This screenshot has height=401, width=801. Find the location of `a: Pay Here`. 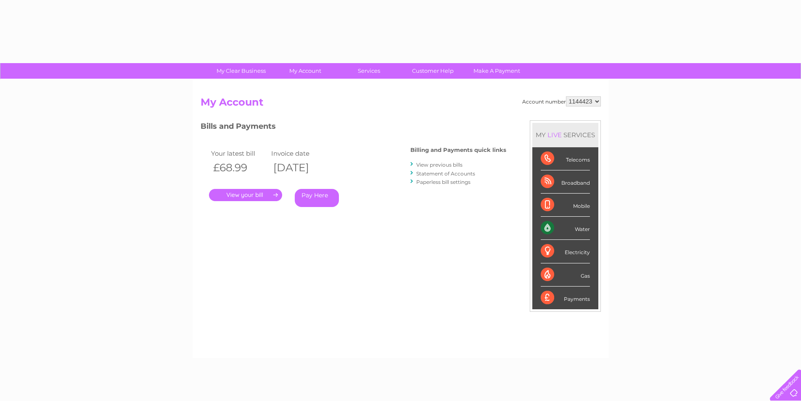

a: Pay Here is located at coordinates (317, 198).